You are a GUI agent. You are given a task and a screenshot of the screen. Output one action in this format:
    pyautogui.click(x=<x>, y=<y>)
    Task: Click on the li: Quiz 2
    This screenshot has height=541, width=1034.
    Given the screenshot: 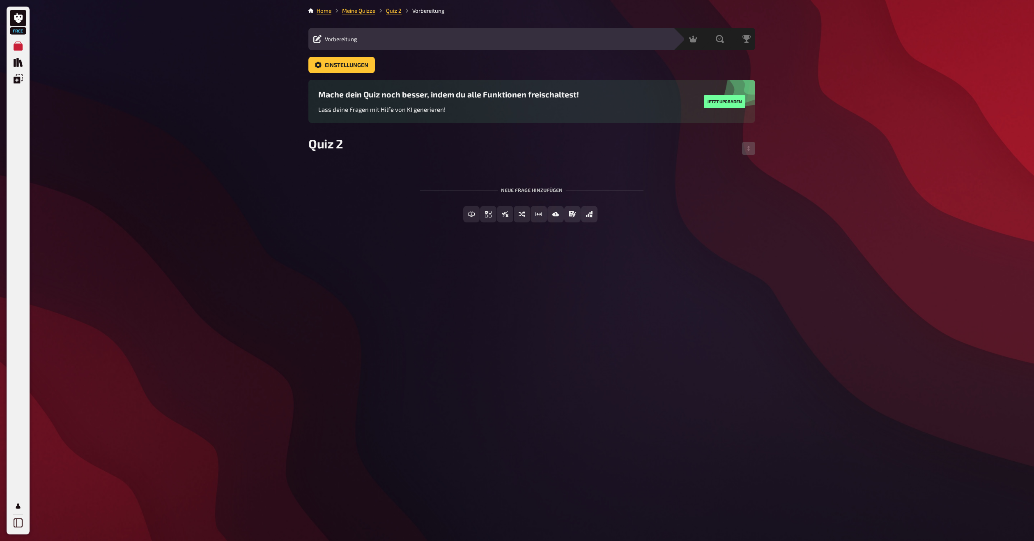 What is the action you would take?
    pyautogui.click(x=389, y=11)
    